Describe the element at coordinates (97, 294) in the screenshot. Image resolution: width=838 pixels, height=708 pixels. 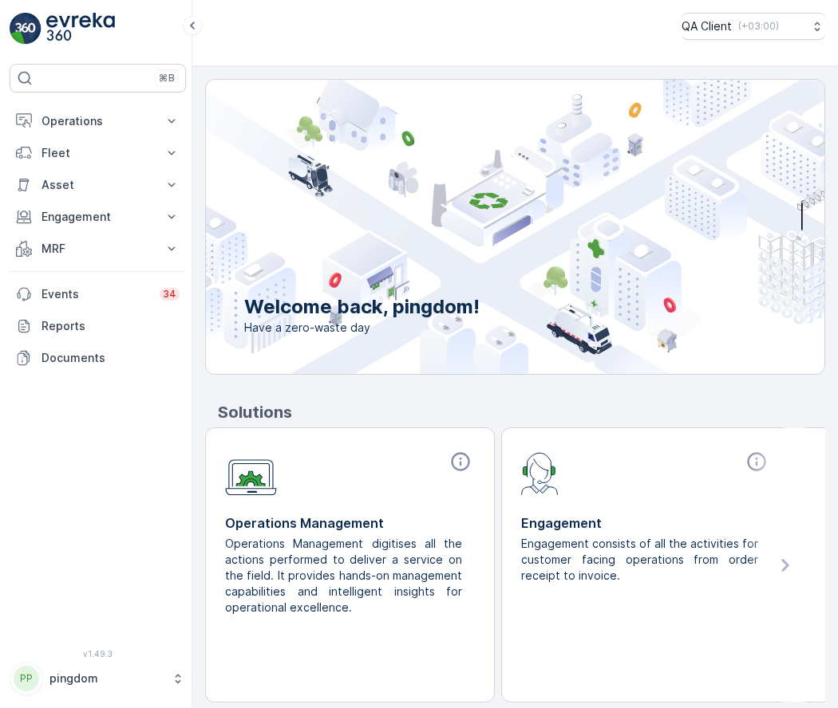
I see `a: Events34` at that location.